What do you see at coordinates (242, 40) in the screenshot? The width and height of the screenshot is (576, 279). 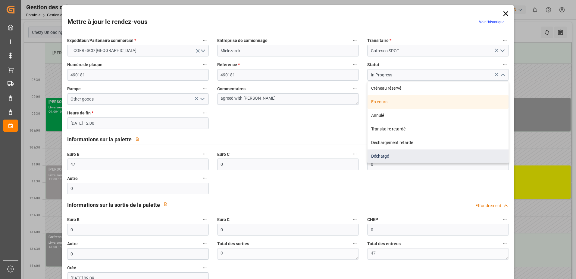 I see `font: Entreprise de camionnage` at bounding box center [242, 40].